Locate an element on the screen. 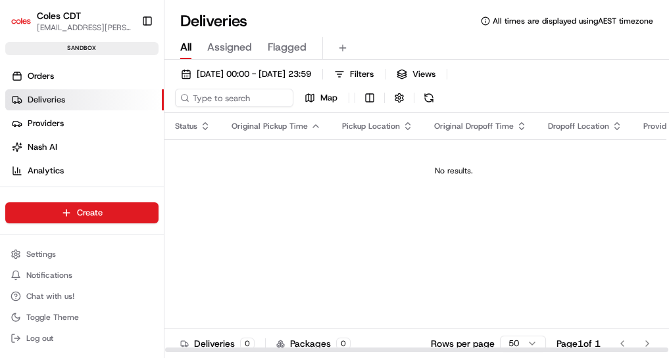  button: Notifications is located at coordinates (82, 276).